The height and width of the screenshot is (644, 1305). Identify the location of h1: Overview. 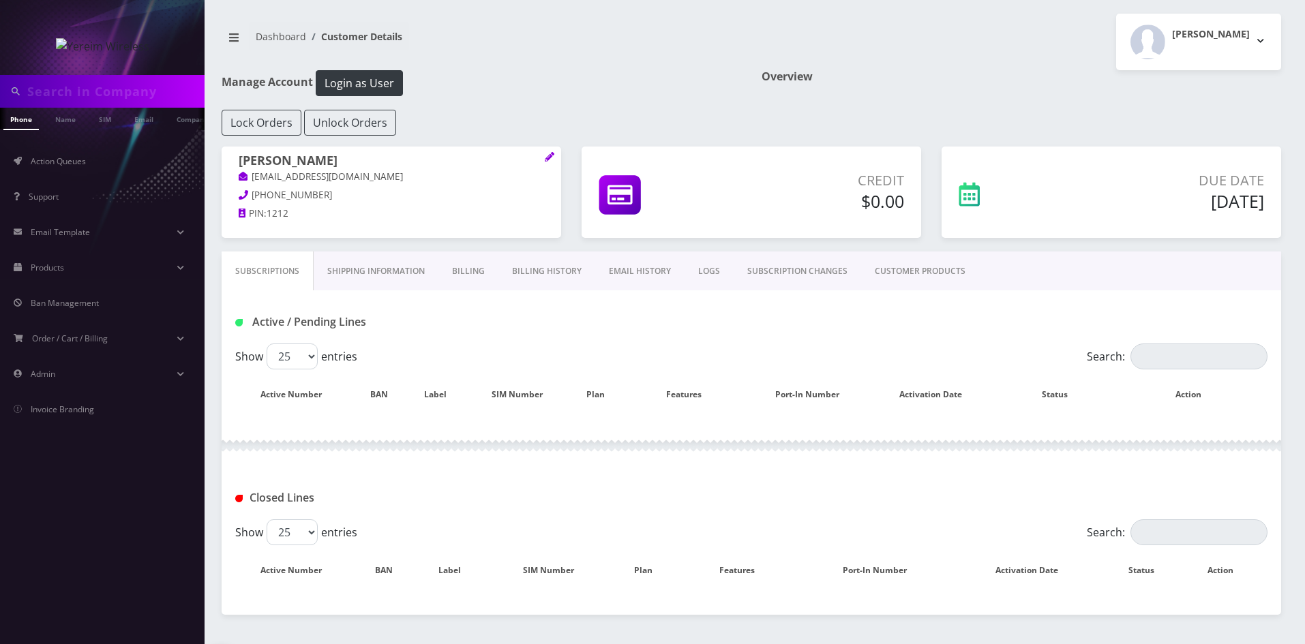
(1021, 76).